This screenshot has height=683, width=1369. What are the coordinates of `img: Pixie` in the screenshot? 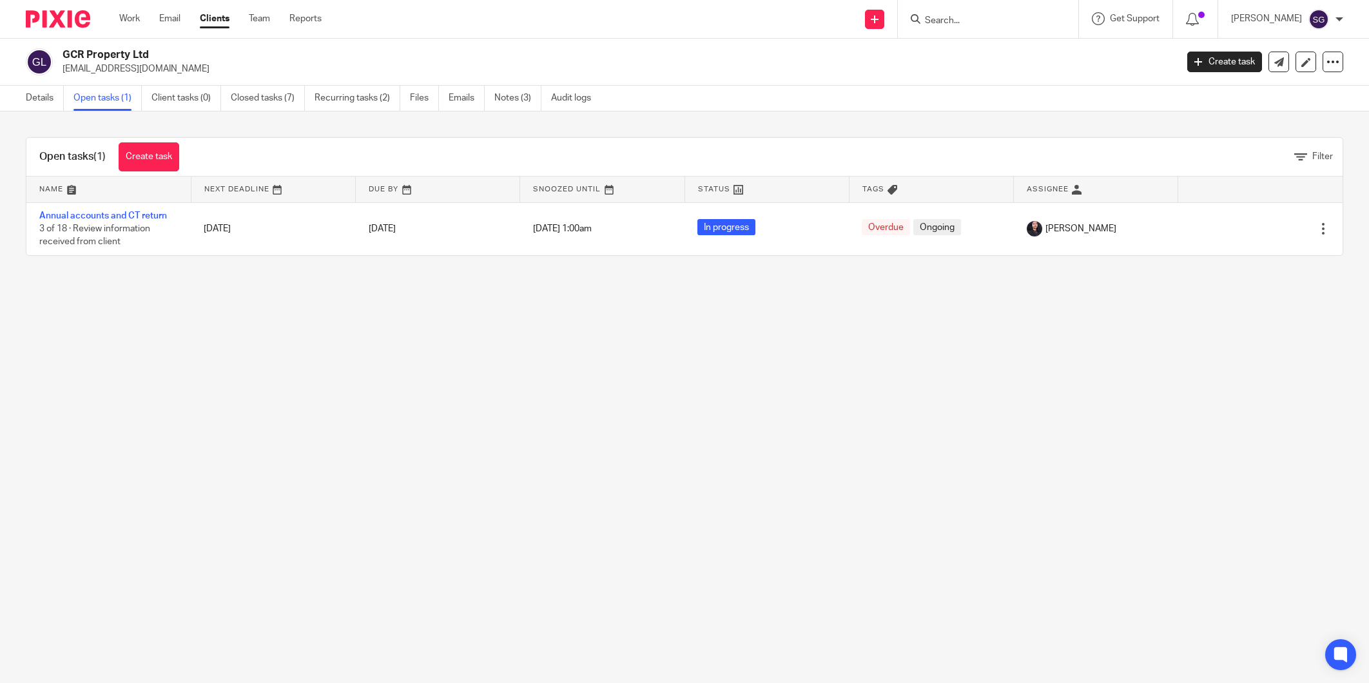 It's located at (58, 19).